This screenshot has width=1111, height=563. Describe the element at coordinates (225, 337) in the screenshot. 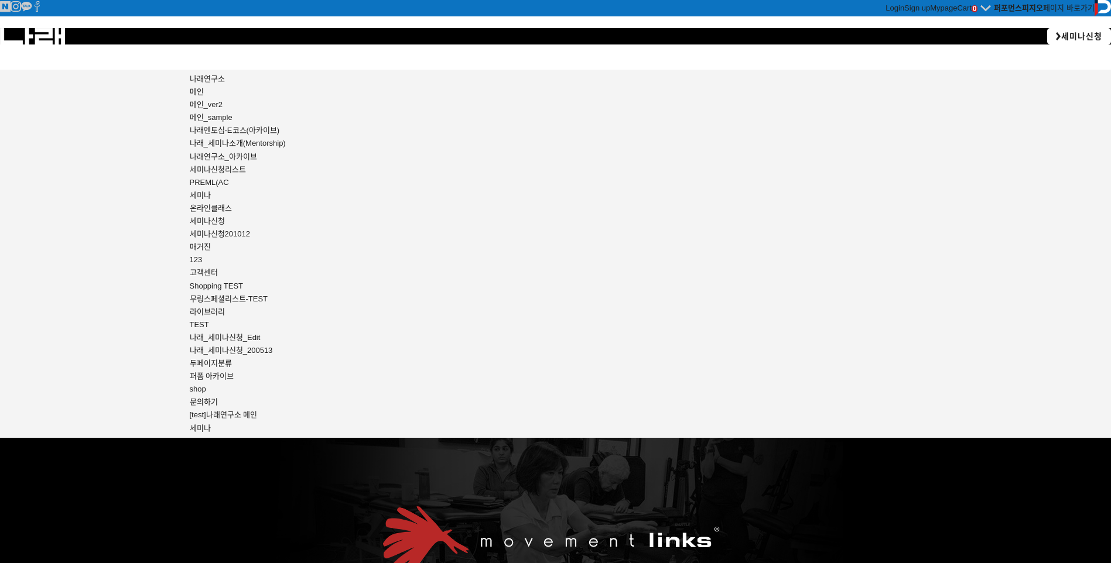

I see `span: 나래_세미나신청_Edit` at that location.